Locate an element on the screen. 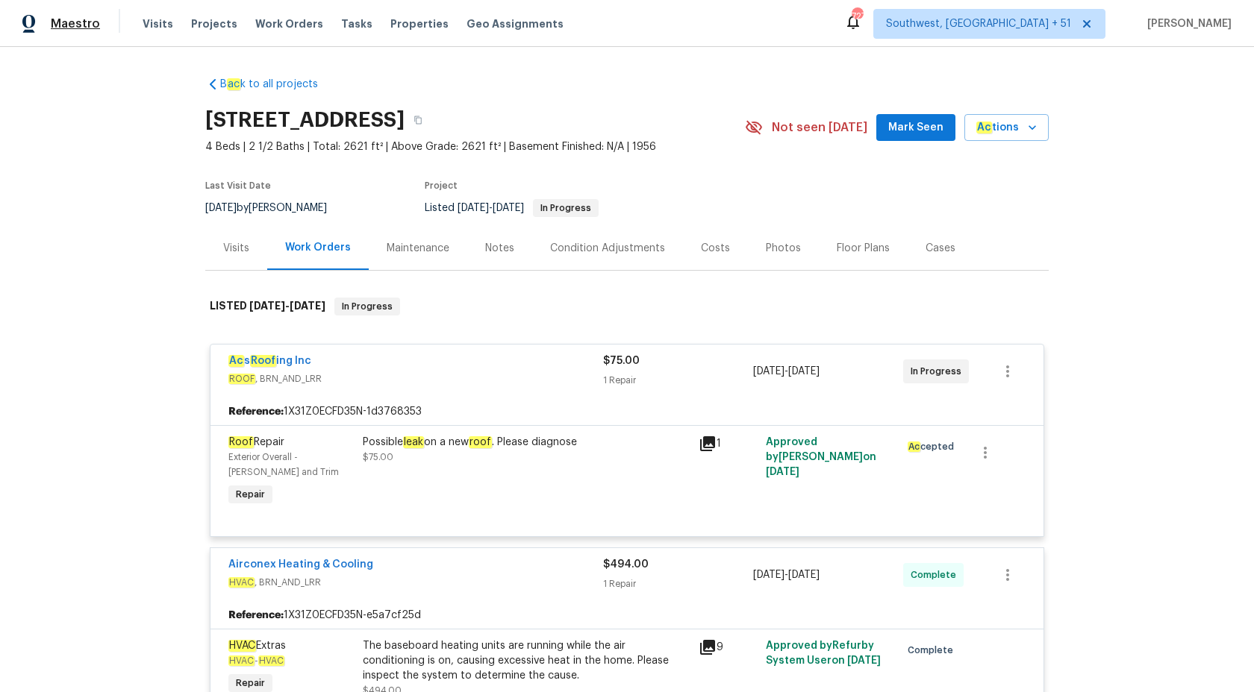 The image size is (1254, 692). button: Actions is located at coordinates (1006, 128).